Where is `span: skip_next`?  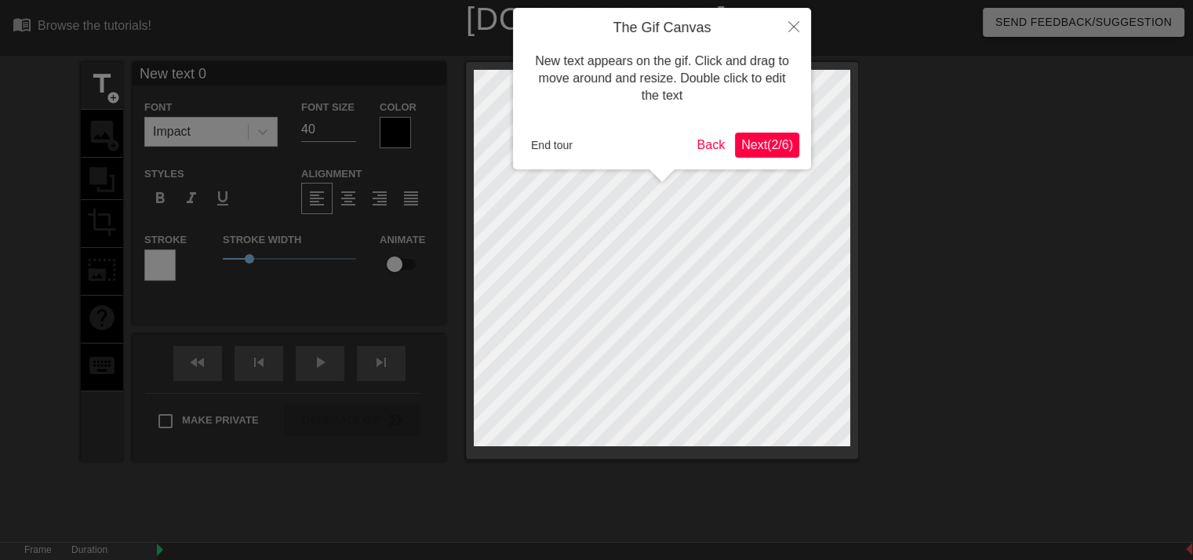
span: skip_next is located at coordinates (381, 362).